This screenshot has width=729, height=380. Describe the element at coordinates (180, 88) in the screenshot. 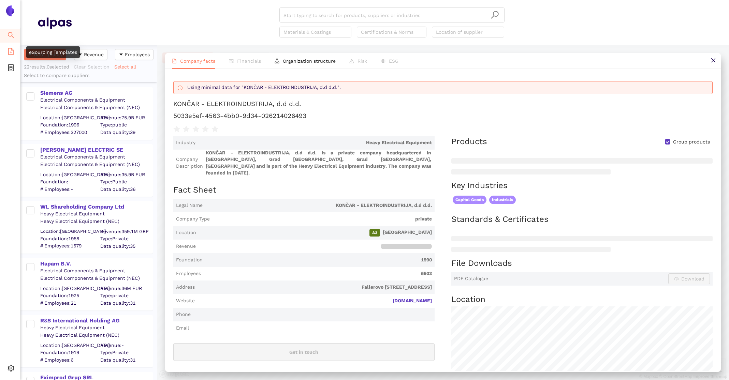

I see `span: info-circle` at that location.